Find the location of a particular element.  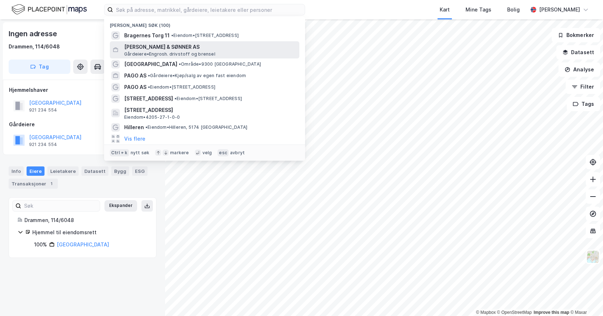

div: Eiere is located at coordinates (36, 171).